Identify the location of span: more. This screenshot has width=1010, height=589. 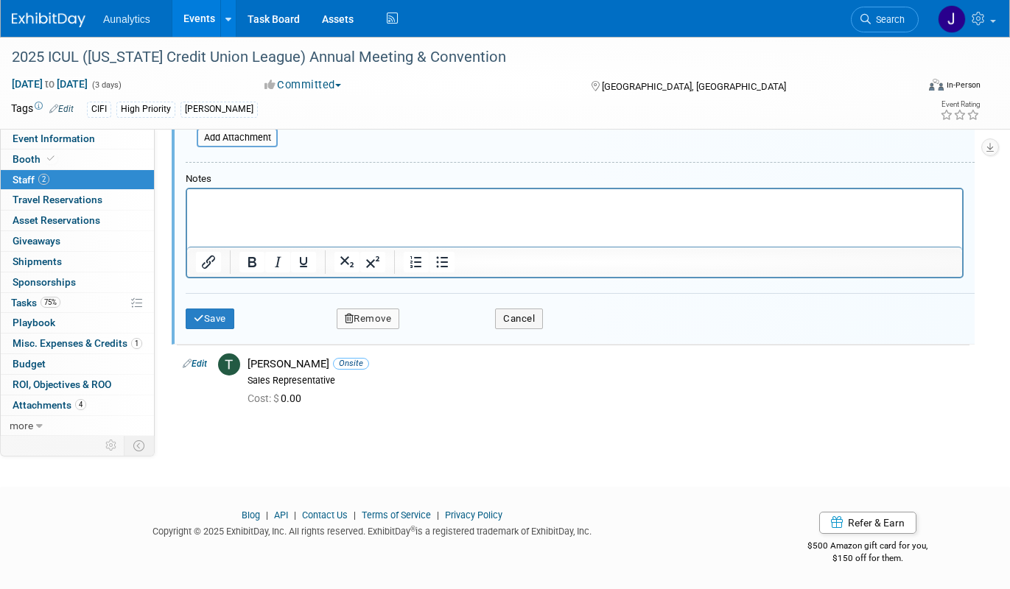
(21, 426).